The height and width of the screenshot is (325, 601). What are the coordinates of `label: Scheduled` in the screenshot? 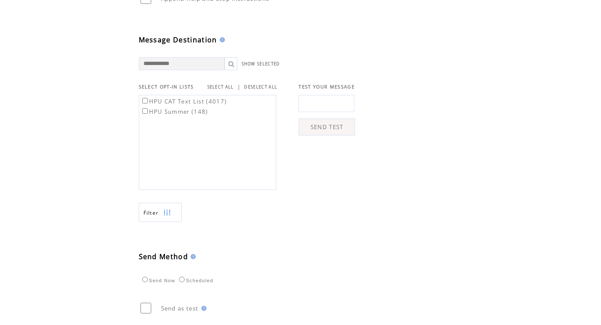 It's located at (195, 281).